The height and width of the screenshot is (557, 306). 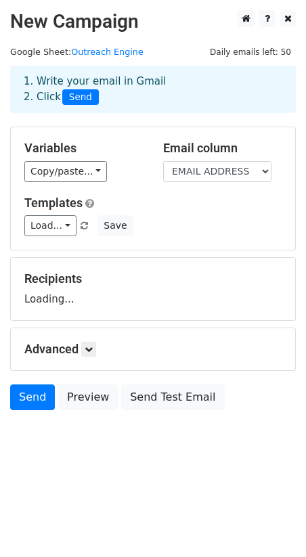 What do you see at coordinates (76, 51) in the screenshot?
I see `small: Google Sheet:` at bounding box center [76, 51].